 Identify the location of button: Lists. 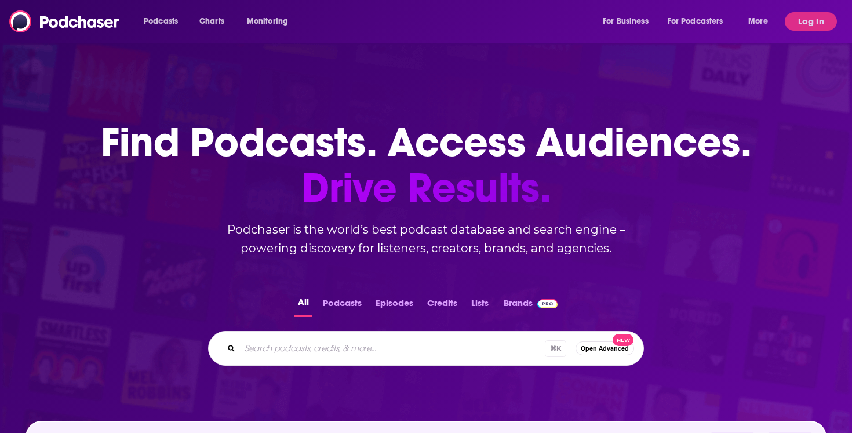
(480, 305).